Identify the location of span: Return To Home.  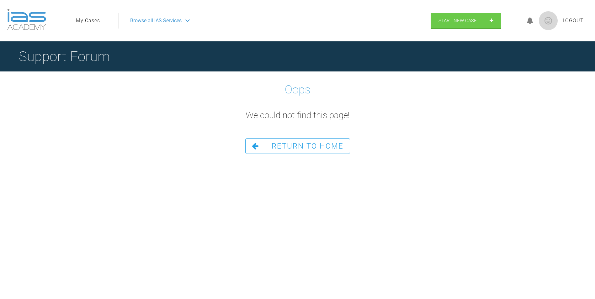
(308, 146).